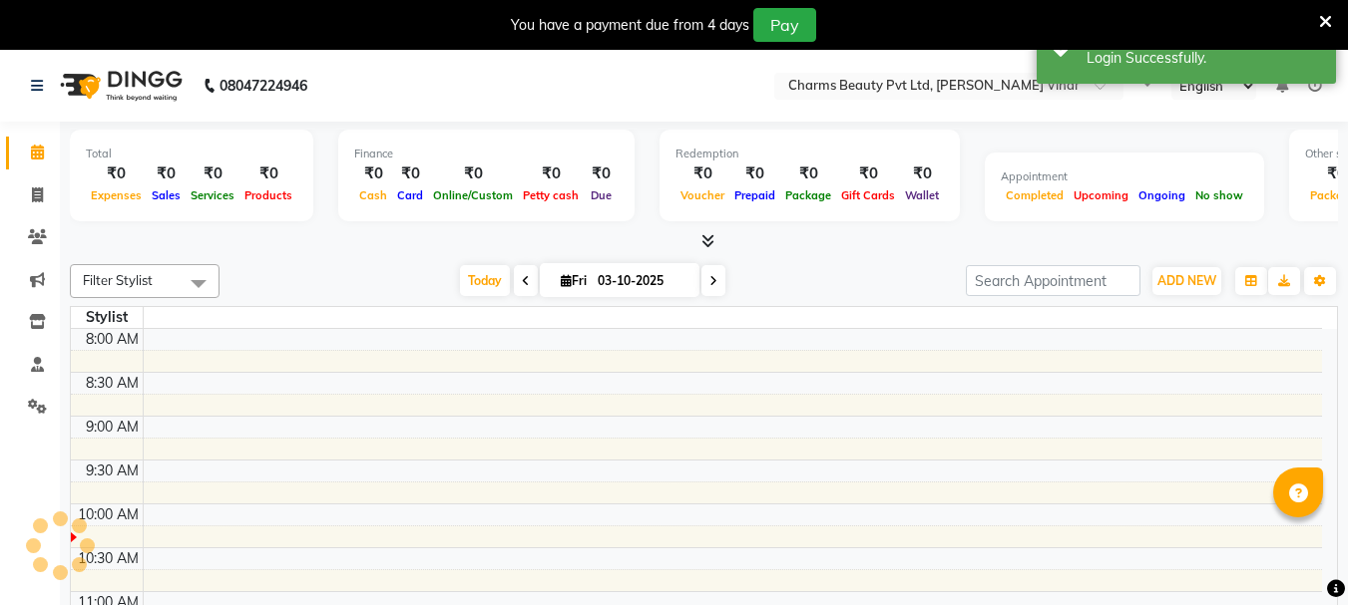  I want to click on span: Package, so click(808, 195).